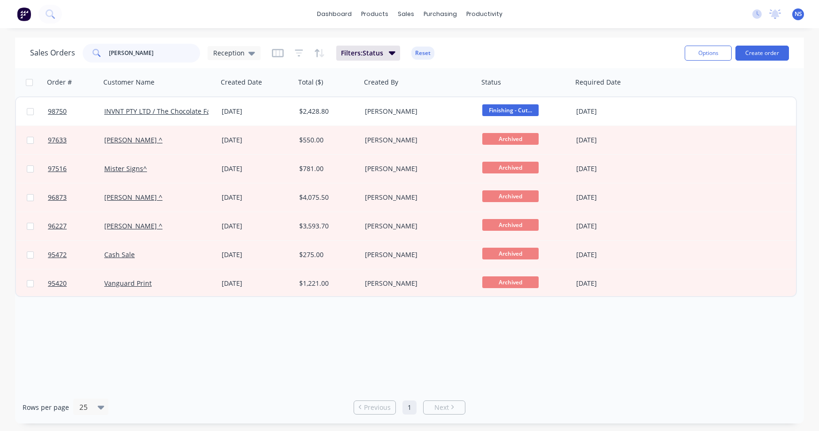 The width and height of the screenshot is (819, 431). Describe the element at coordinates (598, 82) in the screenshot. I see `div: Required Date` at that location.